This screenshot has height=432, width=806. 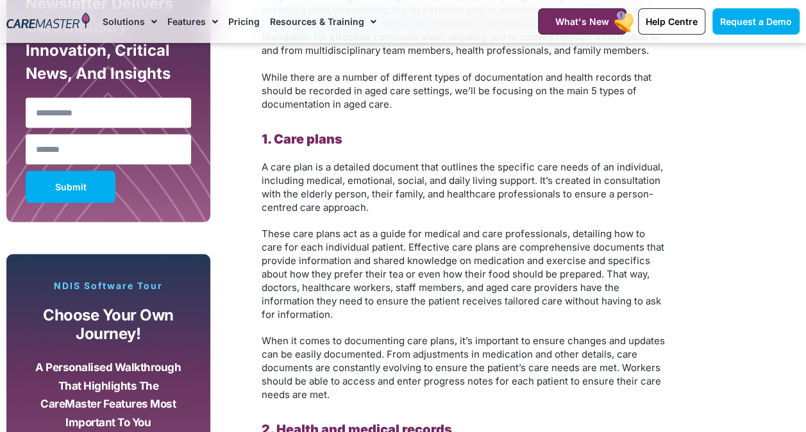 What do you see at coordinates (756, 21) in the screenshot?
I see `span: Request a Demo` at bounding box center [756, 21].